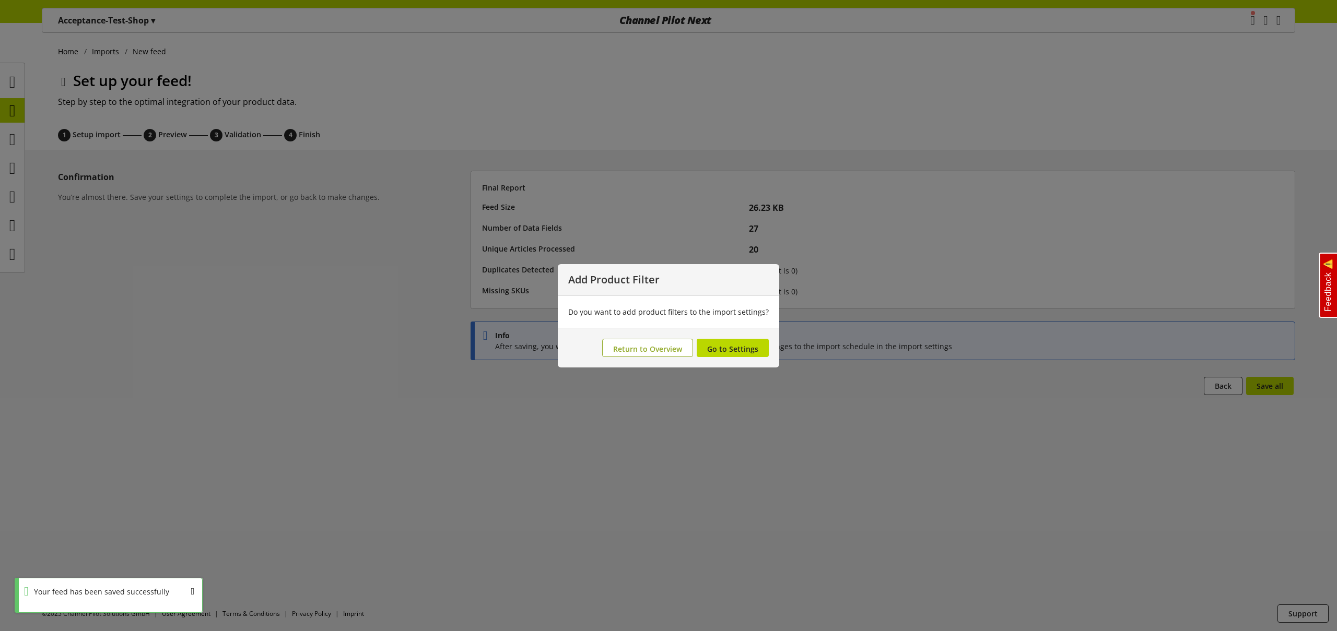 The height and width of the screenshot is (631, 1337). I want to click on span: Return to Overview, so click(648, 349).